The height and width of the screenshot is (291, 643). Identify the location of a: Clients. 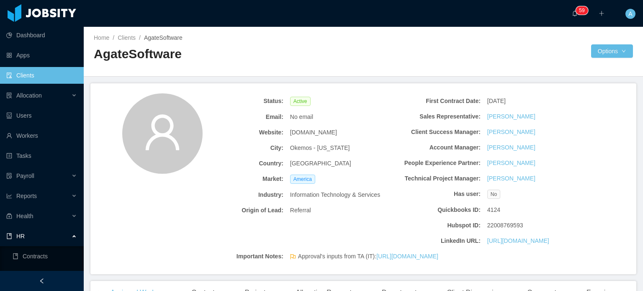
(126, 38).